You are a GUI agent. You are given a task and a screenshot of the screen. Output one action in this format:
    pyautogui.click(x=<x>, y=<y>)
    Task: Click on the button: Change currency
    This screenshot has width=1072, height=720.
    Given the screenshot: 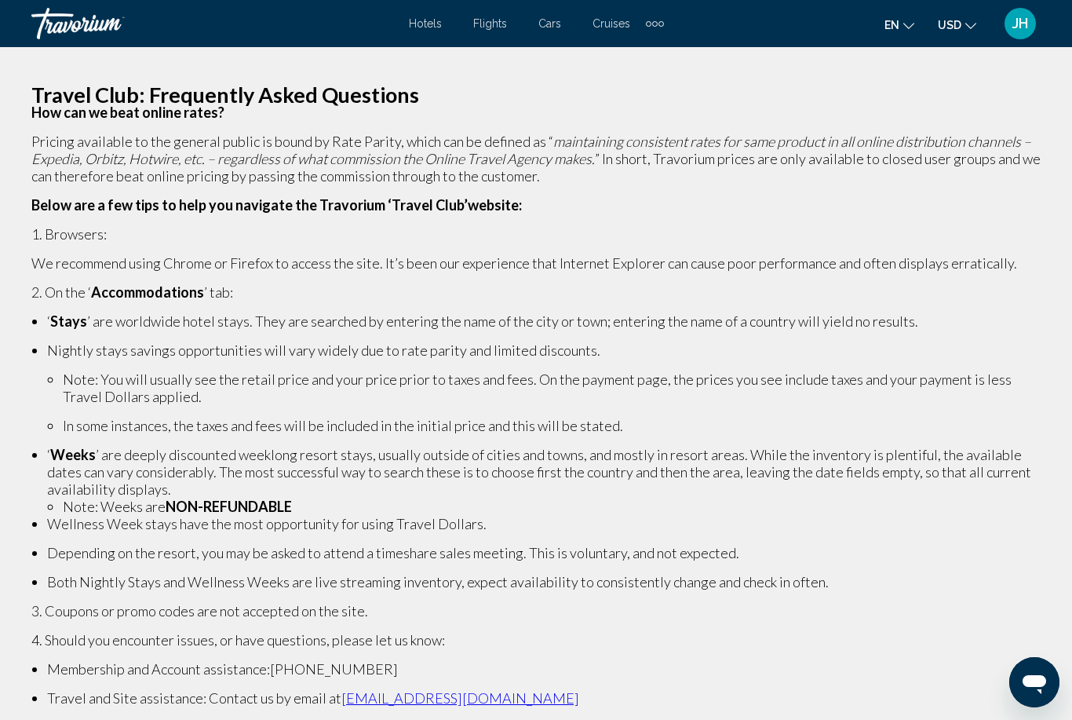 What is the action you would take?
    pyautogui.click(x=956, y=24)
    